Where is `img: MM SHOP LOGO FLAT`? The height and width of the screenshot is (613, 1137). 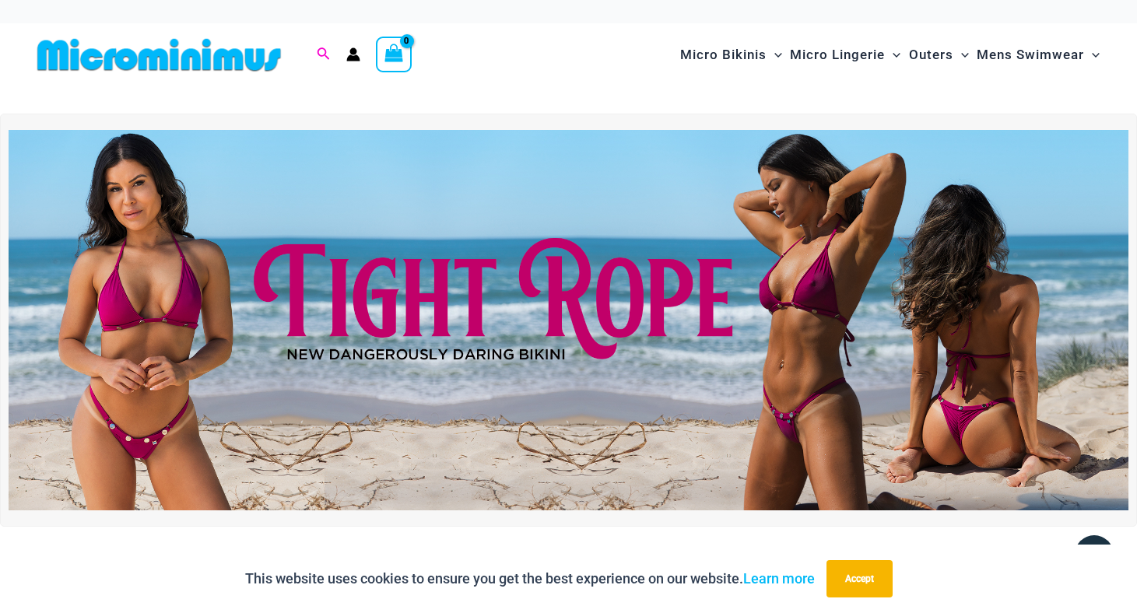
img: MM SHOP LOGO FLAT is located at coordinates (159, 54).